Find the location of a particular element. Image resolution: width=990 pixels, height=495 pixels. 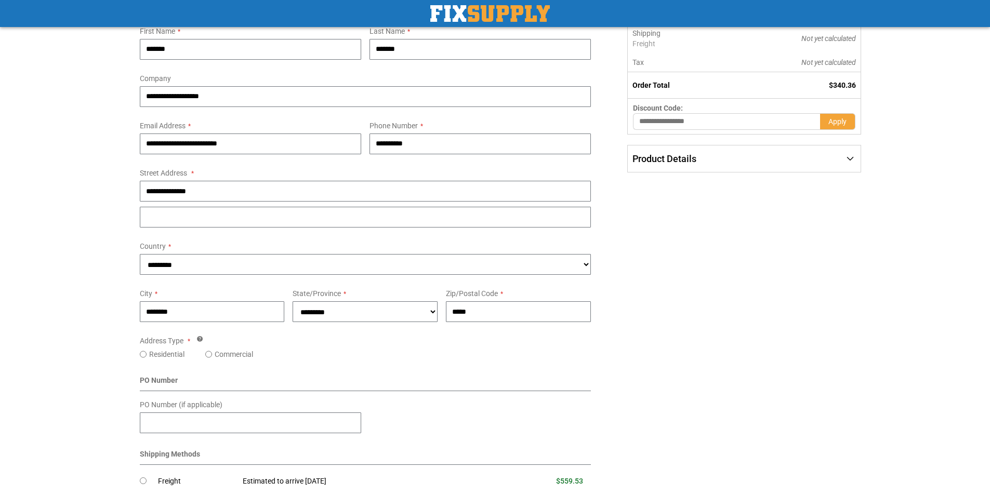

span: Email Address is located at coordinates (163, 126).